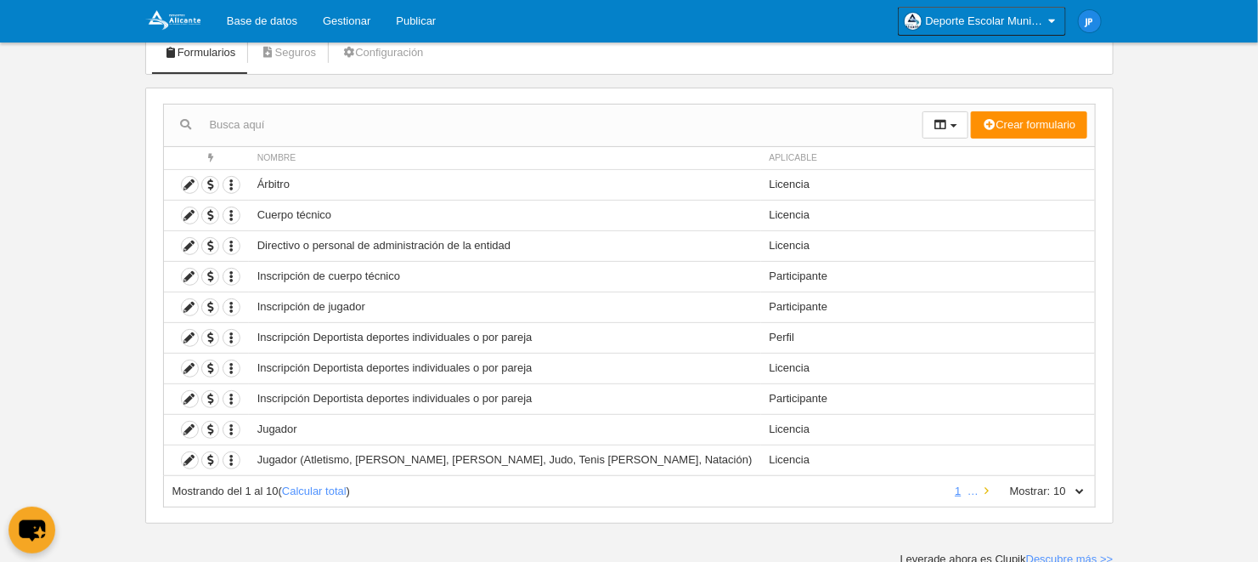 The width and height of the screenshot is (1258, 562). I want to click on a: Seguros, so click(288, 53).